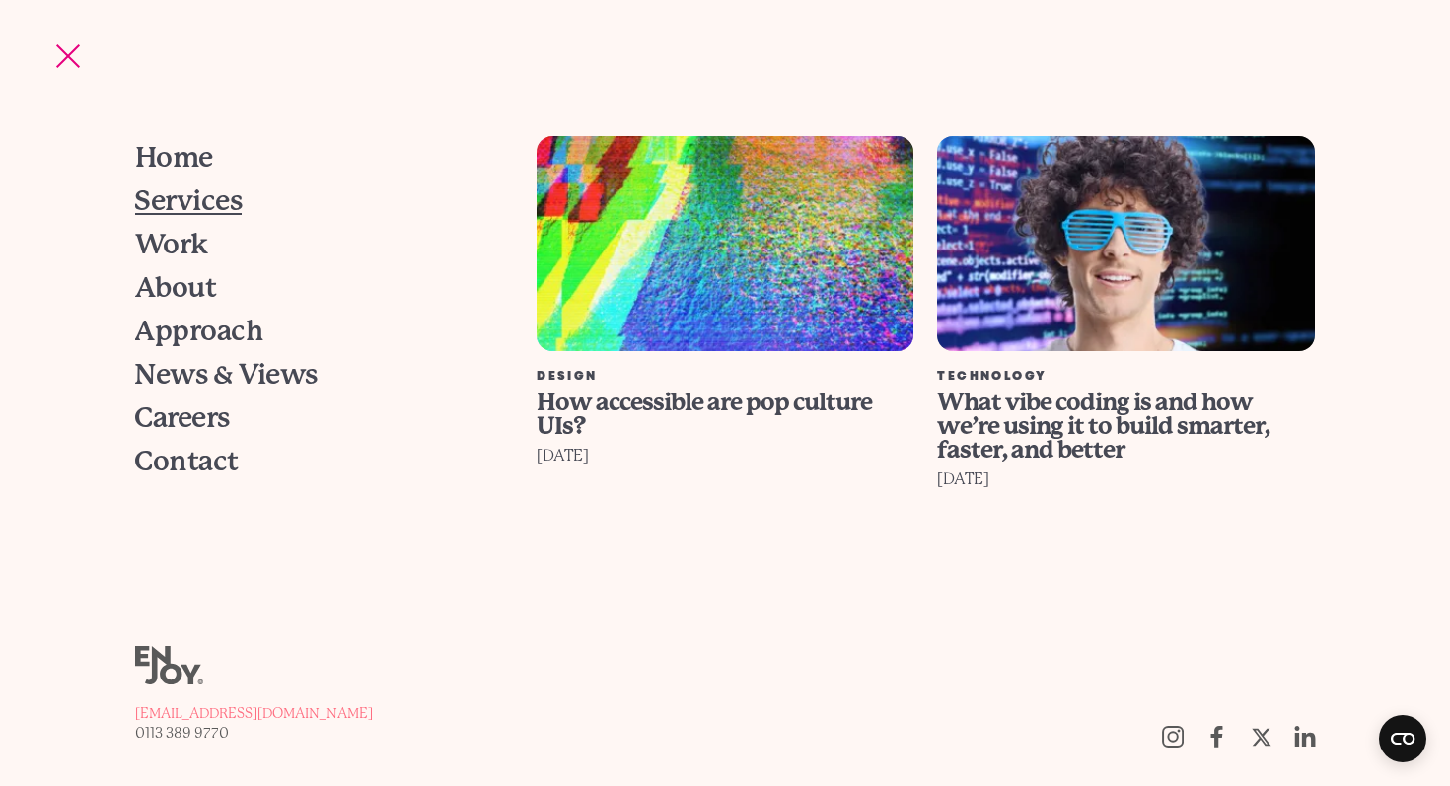 The width and height of the screenshot is (1450, 786). What do you see at coordinates (1125, 376) in the screenshot?
I see `a: What vibe coding is and how we’re using it to build smarter, faster, and better Technology What v...` at bounding box center [1125, 376].